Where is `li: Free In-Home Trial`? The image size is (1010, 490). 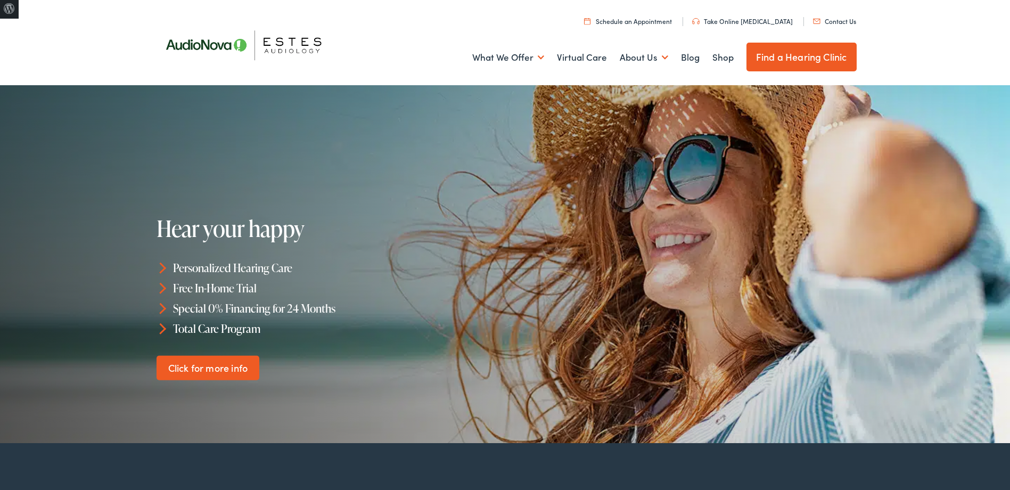 li: Free In-Home Trial is located at coordinates (333, 288).